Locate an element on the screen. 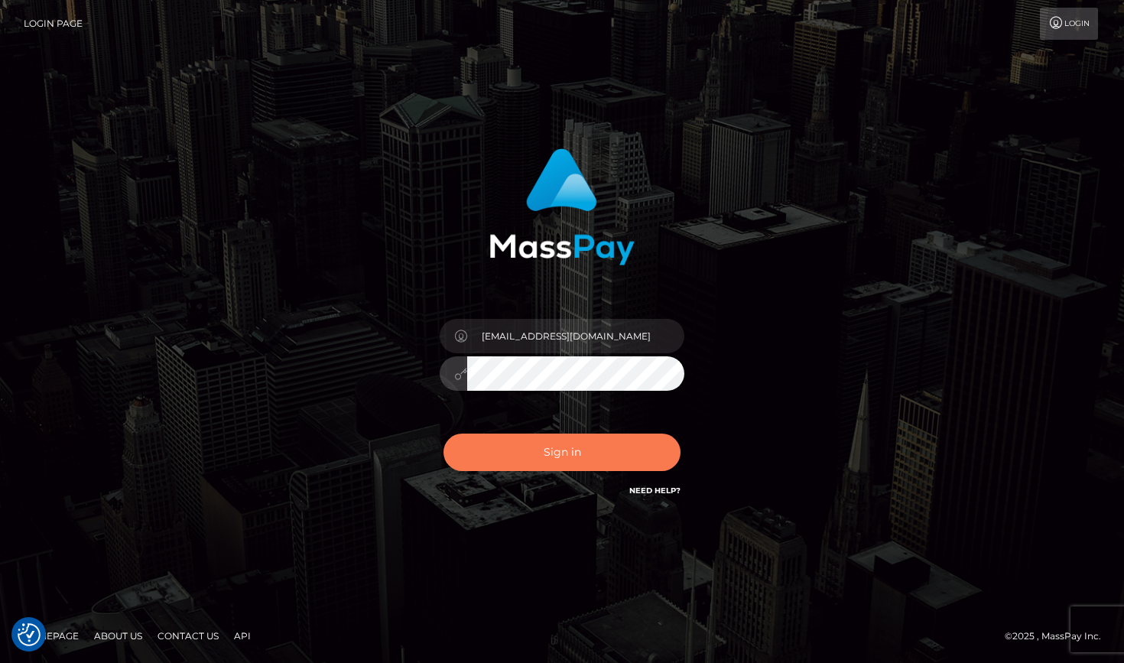 The image size is (1124, 663). input: Username... is located at coordinates (576, 336).